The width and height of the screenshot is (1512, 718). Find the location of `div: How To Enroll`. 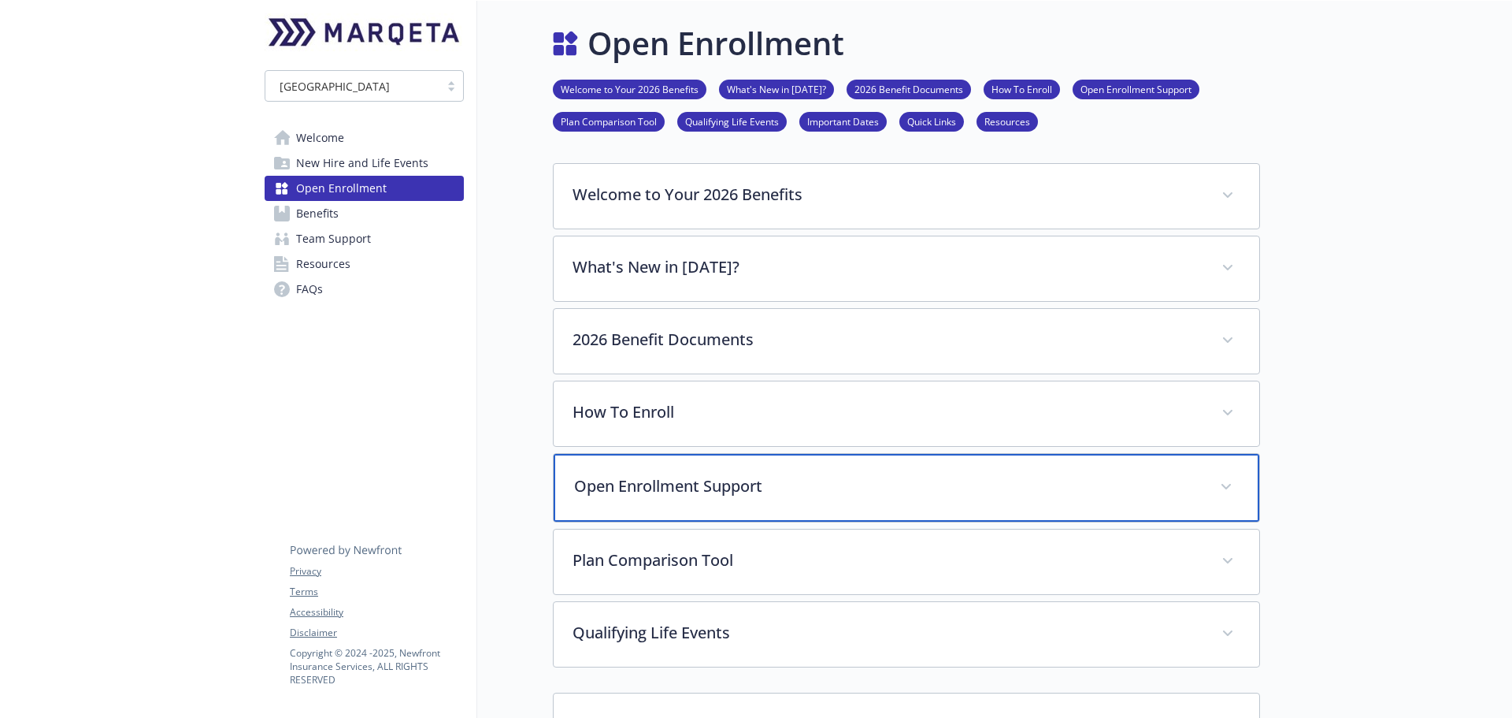

div: How To Enroll is located at coordinates (907, 414).